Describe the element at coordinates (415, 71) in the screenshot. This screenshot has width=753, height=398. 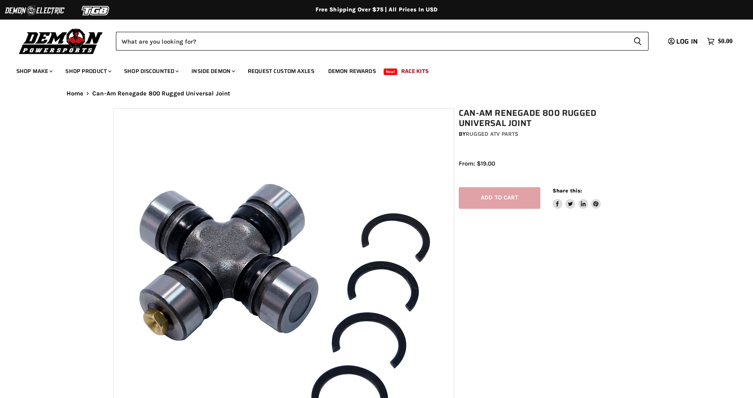
I see `a: Race Kits` at that location.